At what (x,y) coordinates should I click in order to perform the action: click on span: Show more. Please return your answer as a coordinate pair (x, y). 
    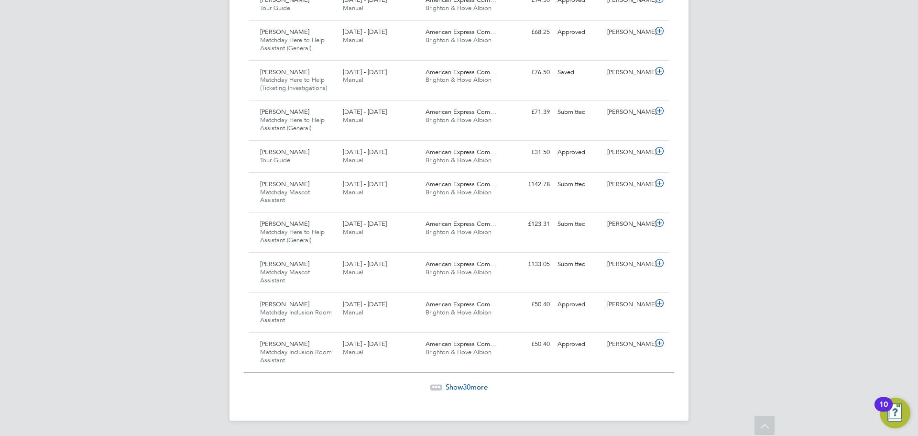
    Looking at the image, I should click on (467, 386).